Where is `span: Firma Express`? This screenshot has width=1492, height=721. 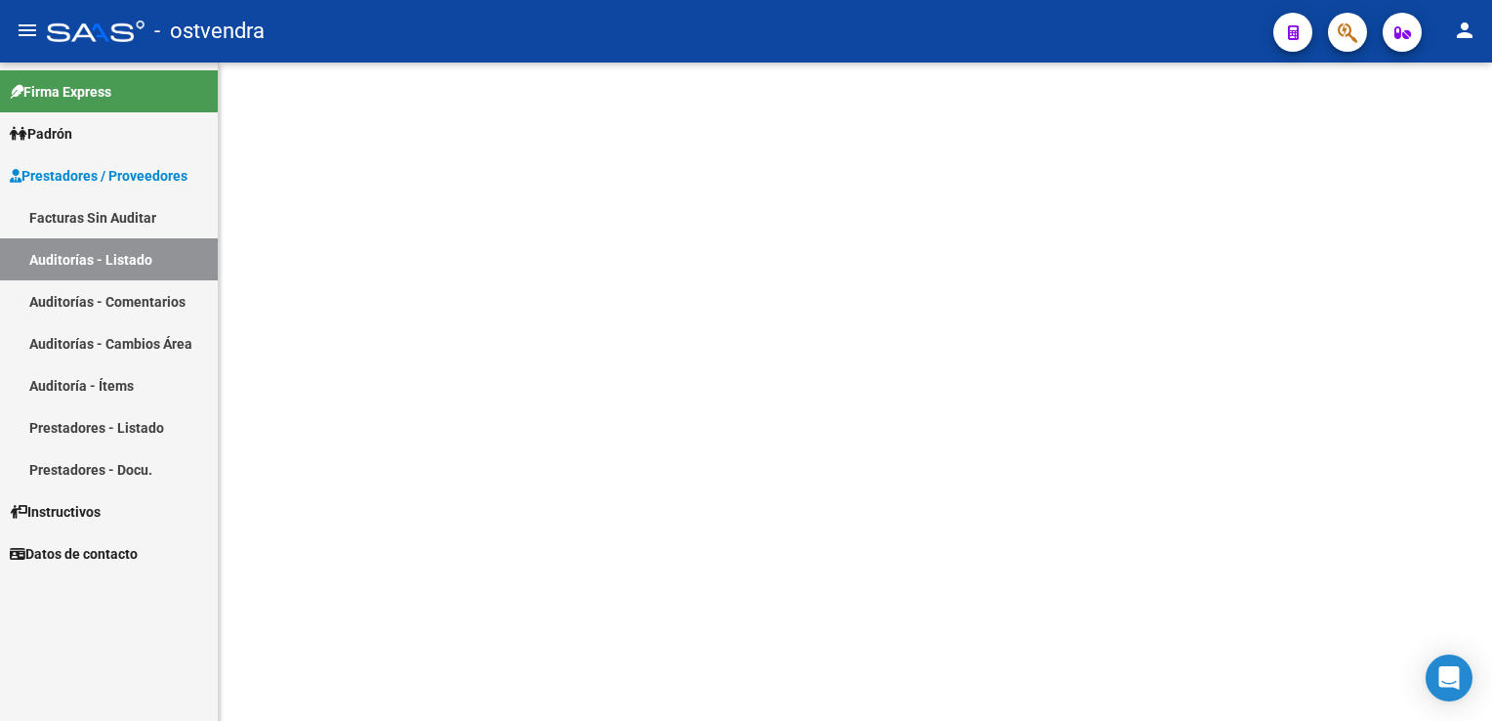 span: Firma Express is located at coordinates (61, 92).